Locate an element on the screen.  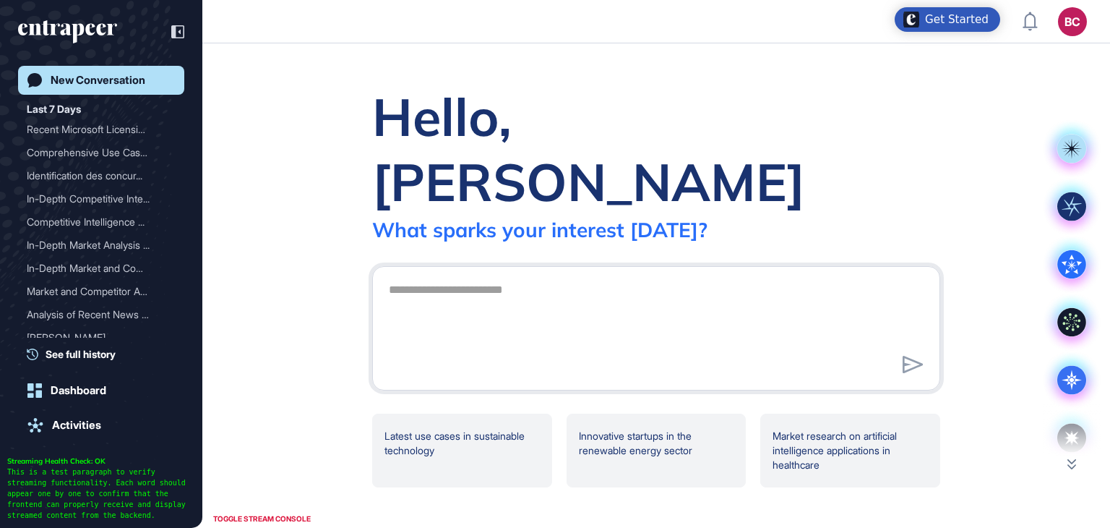
div: In-Depth Competitive Intelligence and Market Analysis for ChemCode's Mycotoxin Testing Solutions is located at coordinates (101, 199).